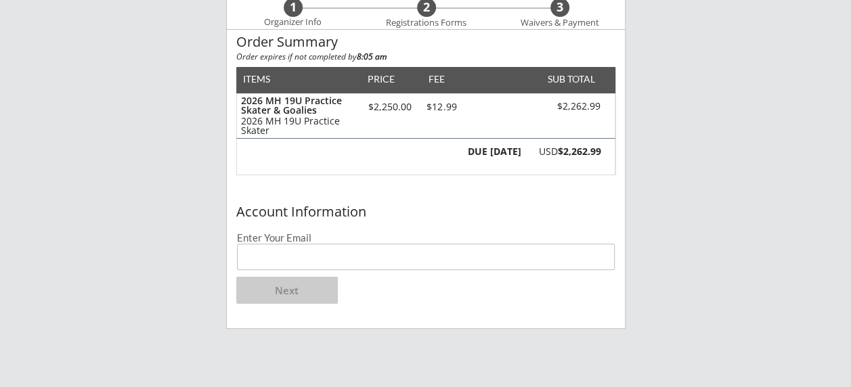 The width and height of the screenshot is (851, 387). I want to click on strong: 8:05 am, so click(372, 56).